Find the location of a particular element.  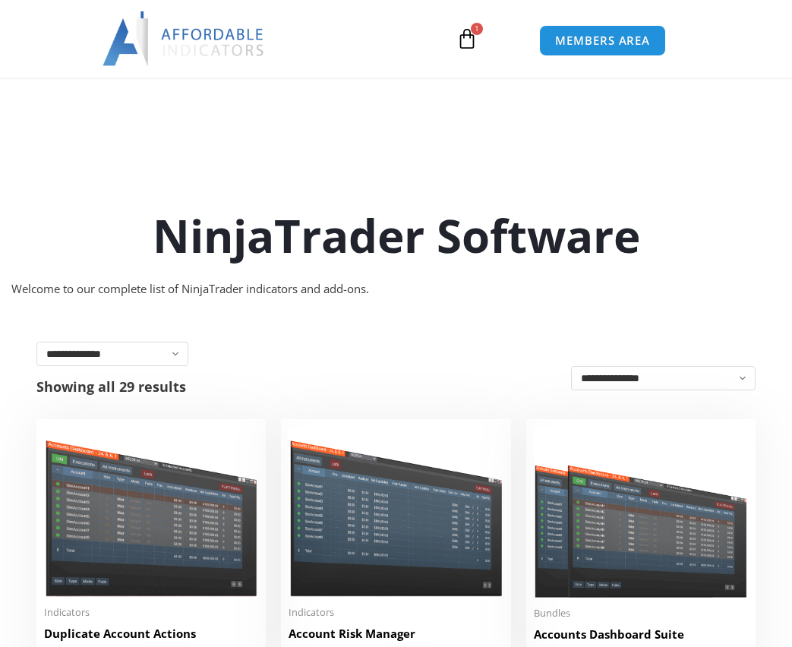

img: LogoAI | Affordable Indicators – NinjaTrader is located at coordinates (184, 39).